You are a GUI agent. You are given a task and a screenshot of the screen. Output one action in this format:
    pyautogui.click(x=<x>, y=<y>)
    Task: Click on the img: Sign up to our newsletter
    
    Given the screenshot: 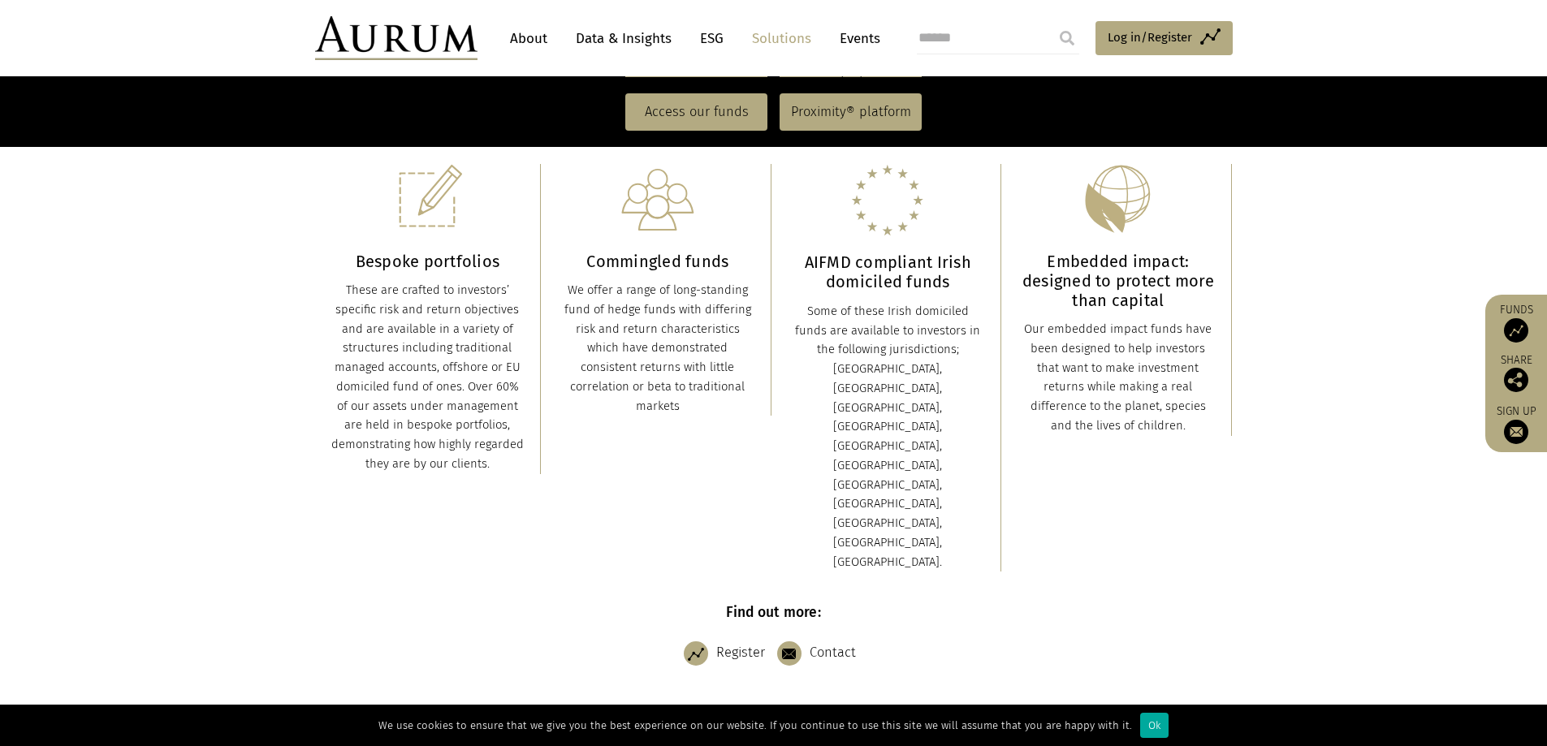 What is the action you would take?
    pyautogui.click(x=1516, y=432)
    